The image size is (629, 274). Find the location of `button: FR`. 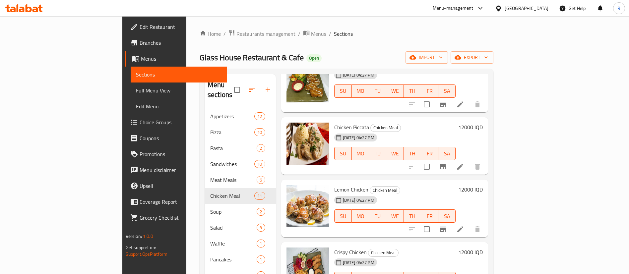

button: FR is located at coordinates (430, 216).